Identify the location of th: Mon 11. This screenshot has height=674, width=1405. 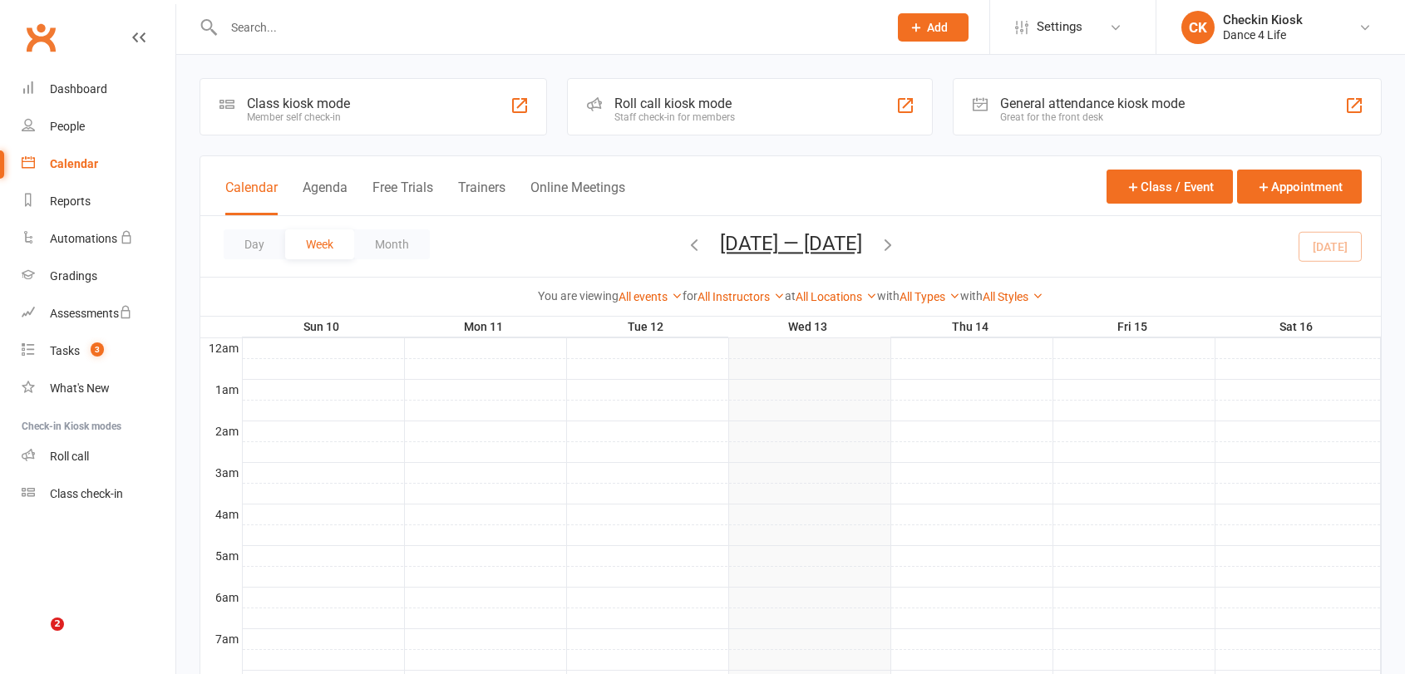
(485, 327).